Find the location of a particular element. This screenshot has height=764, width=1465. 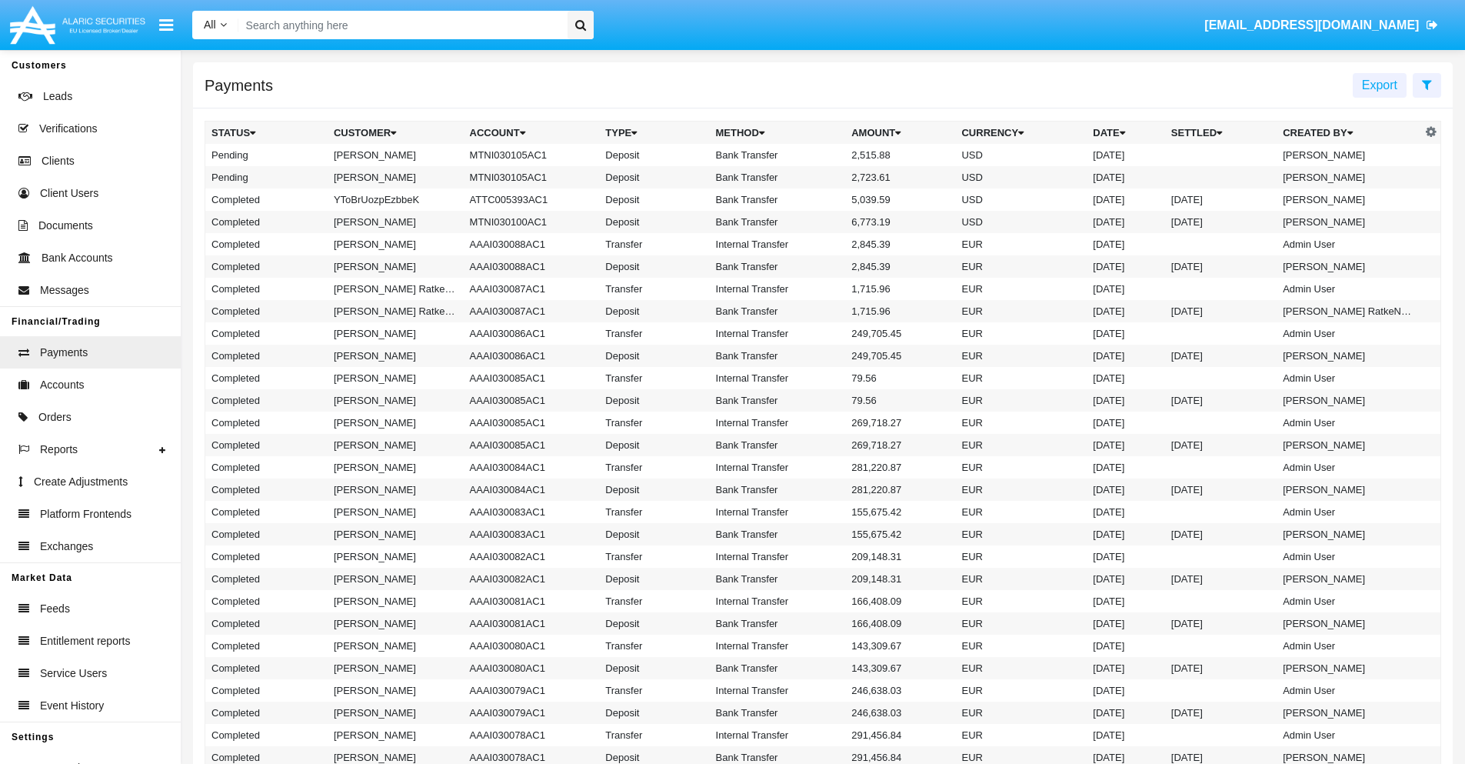

td: 291,456.84 is located at coordinates (900, 735).